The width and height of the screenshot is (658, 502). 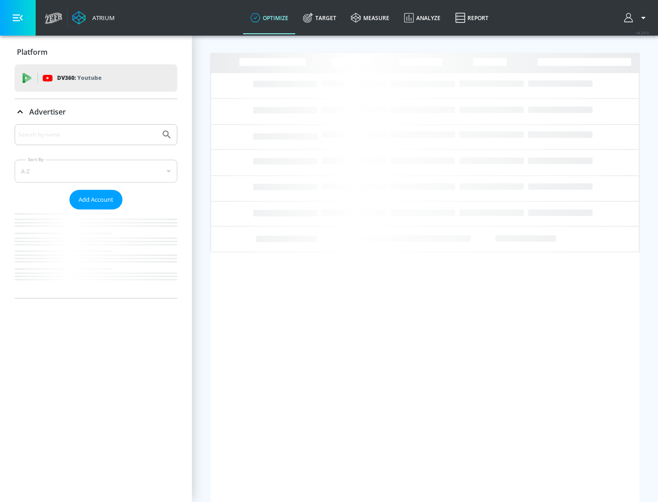 I want to click on a: Atrium, so click(x=93, y=18).